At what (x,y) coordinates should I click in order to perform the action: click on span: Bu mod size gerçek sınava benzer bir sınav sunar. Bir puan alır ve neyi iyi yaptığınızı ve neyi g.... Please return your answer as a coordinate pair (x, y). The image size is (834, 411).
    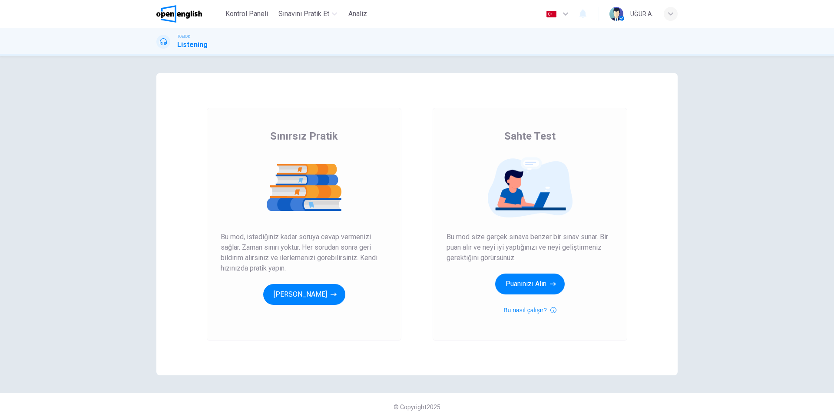
    Looking at the image, I should click on (530, 247).